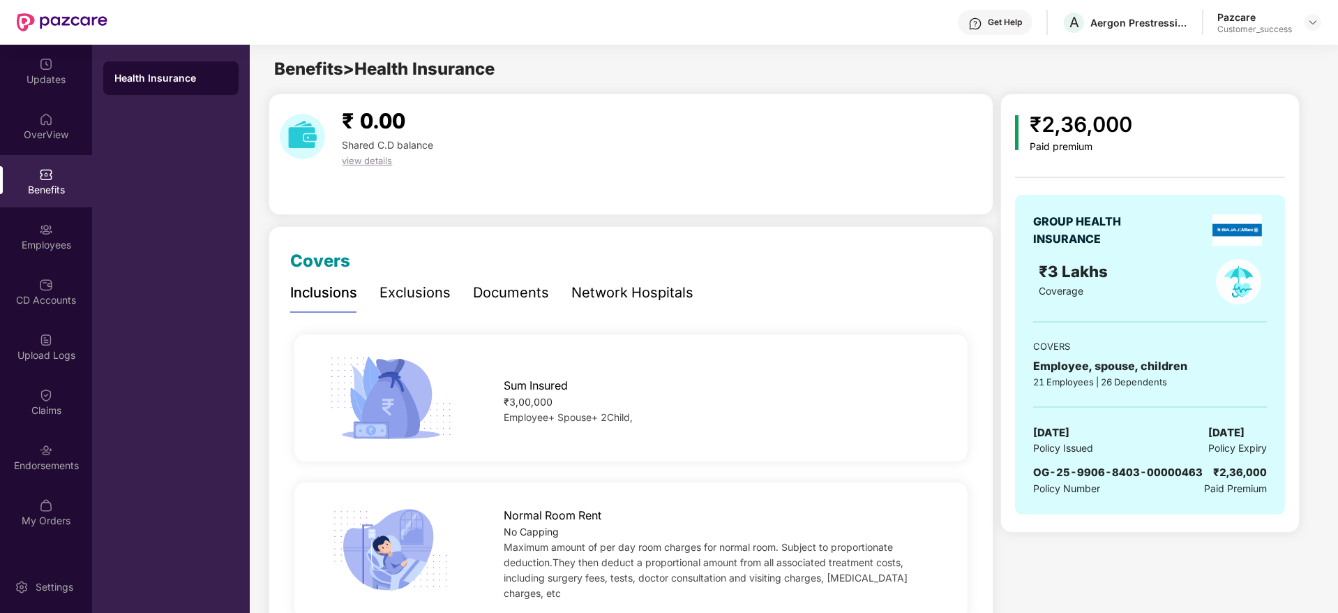 The height and width of the screenshot is (613, 1338). Describe the element at coordinates (46, 119) in the screenshot. I see `img: svg+xml;base64,PHN2ZyBpZD0iSG9tZSIgeG1sbnM9Imh0dHA6Ly93d3cudzMub3JnLzIwMDAvc3ZnIiB3aWR0aD0iMjAiIG...` at that location.